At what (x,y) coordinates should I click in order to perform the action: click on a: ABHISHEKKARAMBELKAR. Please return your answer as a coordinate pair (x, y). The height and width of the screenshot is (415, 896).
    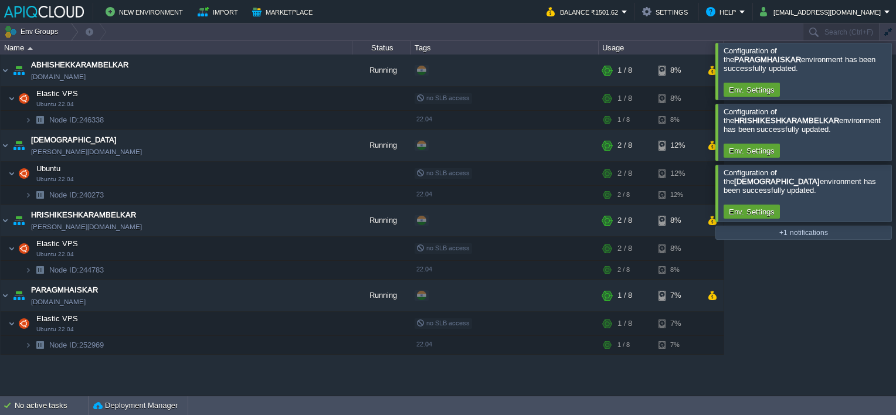
    Looking at the image, I should click on (80, 65).